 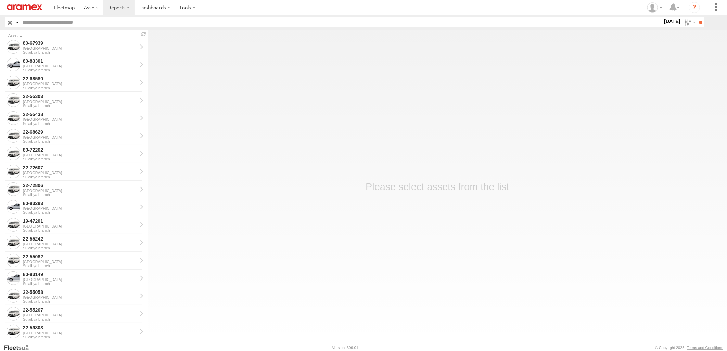 I want to click on div: Gabriel Liwang, so click(x=655, y=8).